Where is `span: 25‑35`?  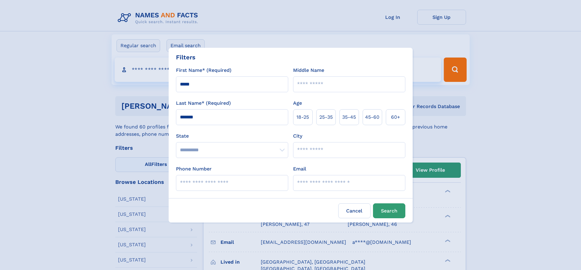
span: 25‑35 is located at coordinates (326, 117).